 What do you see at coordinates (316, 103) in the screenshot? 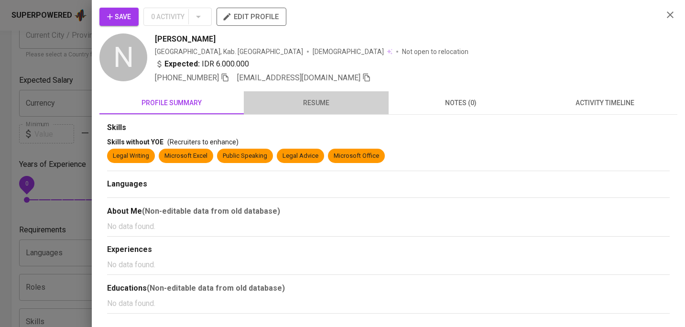
I see `span: resume` at bounding box center [316, 103].